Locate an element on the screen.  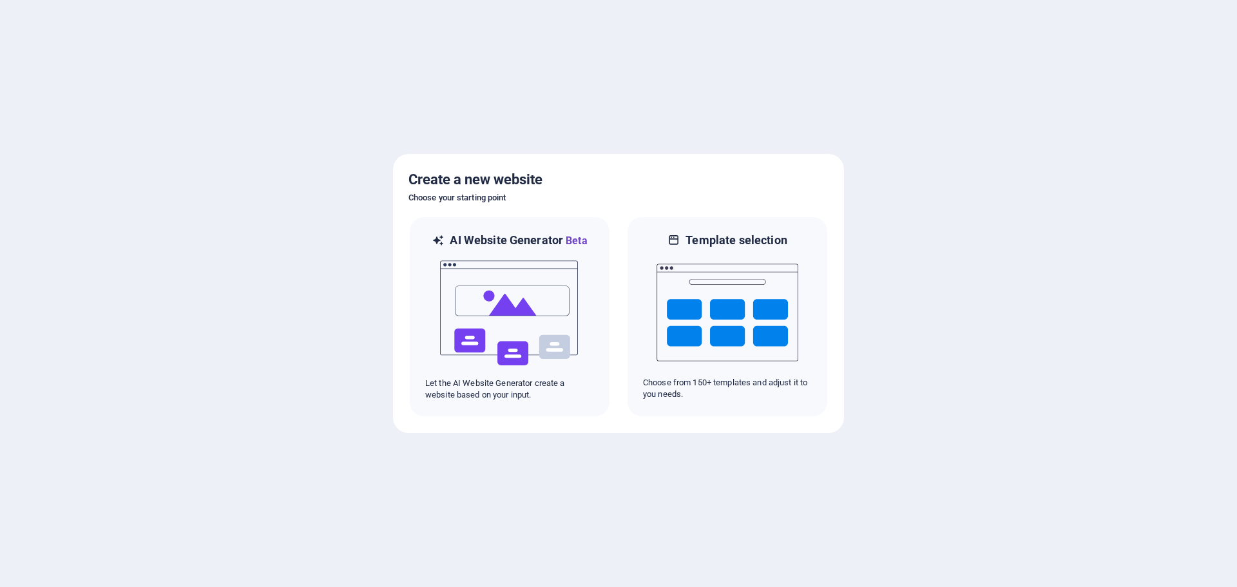
span: Beta is located at coordinates (575, 240).